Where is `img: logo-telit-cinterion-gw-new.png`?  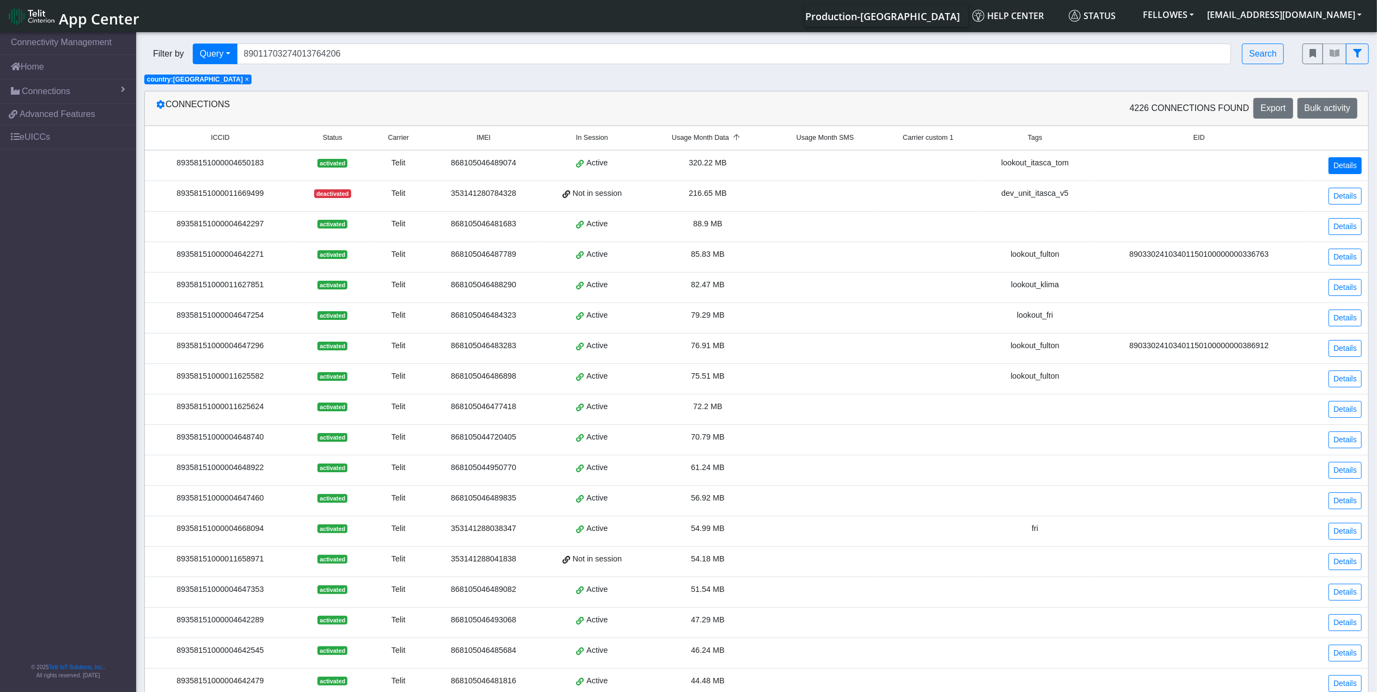 img: logo-telit-cinterion-gw-new.png is located at coordinates (32, 16).